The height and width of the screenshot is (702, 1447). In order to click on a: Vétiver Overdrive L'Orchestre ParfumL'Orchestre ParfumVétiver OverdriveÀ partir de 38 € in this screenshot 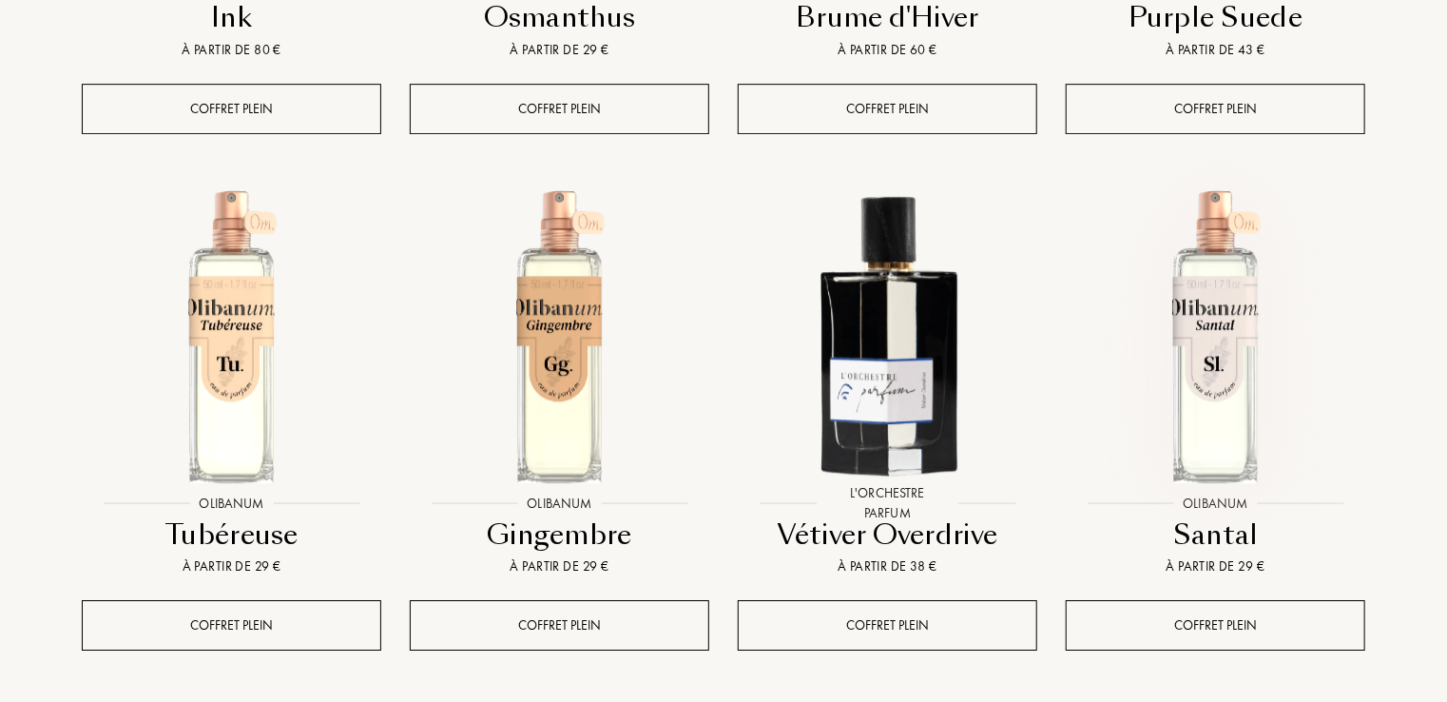, I will do `click(887, 384)`.